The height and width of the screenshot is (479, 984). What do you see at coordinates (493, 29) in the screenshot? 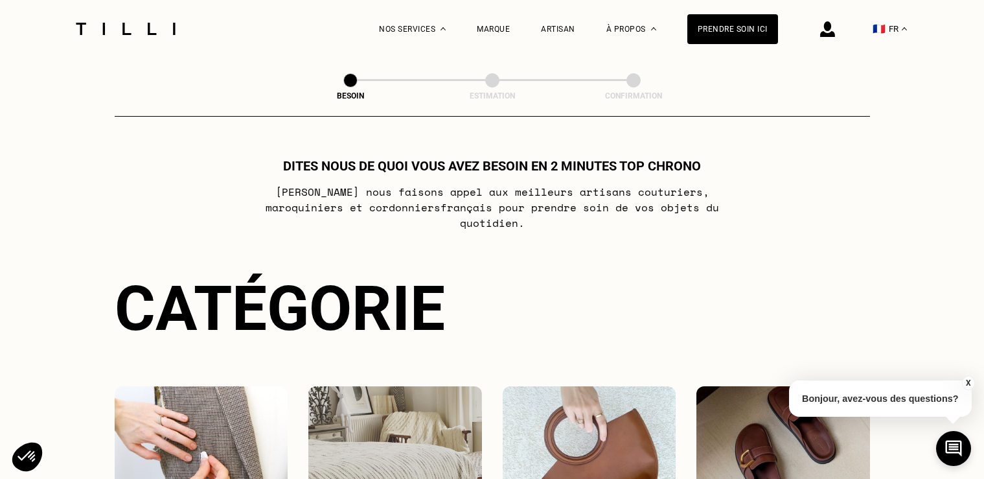
I see `a: Marque` at bounding box center [493, 29].